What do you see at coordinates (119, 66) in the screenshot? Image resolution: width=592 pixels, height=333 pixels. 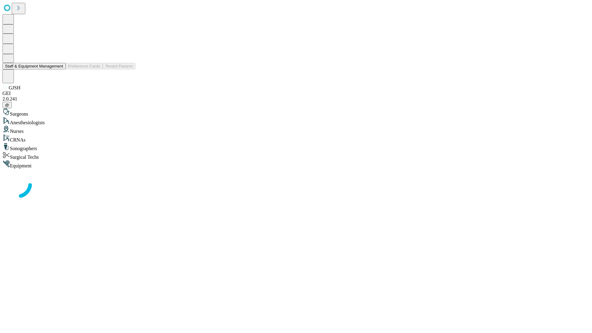 I see `button: Tenant Params` at bounding box center [119, 66].